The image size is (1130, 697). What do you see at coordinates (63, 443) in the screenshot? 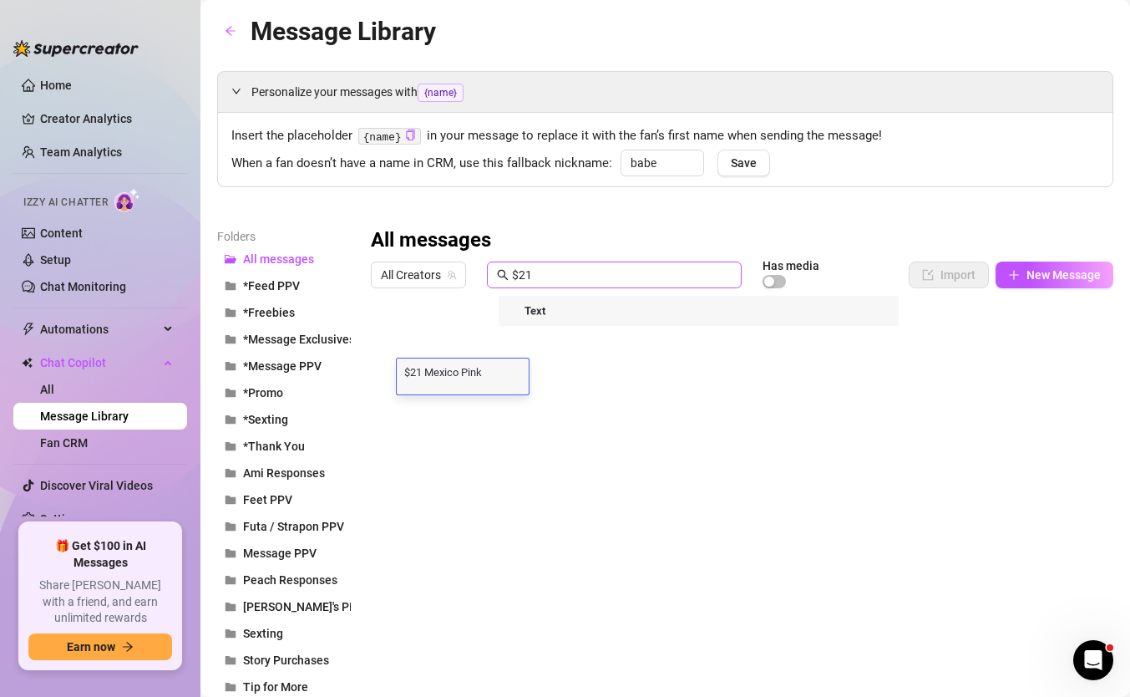
I see `a: Fan CRM` at bounding box center [63, 443].